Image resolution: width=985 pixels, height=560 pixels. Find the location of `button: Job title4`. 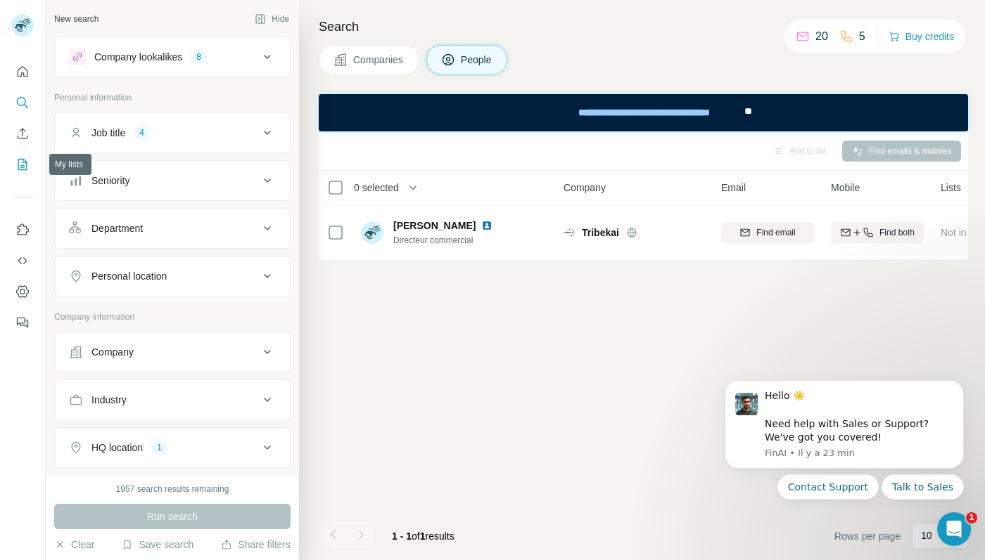

button: Job title4 is located at coordinates (172, 133).